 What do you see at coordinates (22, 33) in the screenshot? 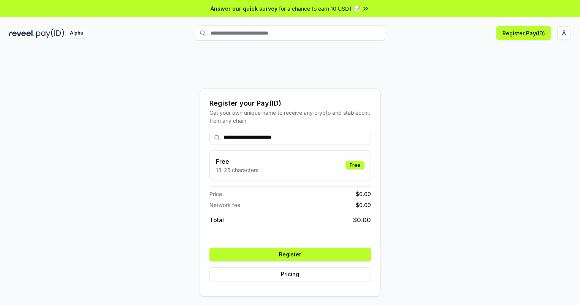
I see `img: reveel_dark` at bounding box center [22, 33].